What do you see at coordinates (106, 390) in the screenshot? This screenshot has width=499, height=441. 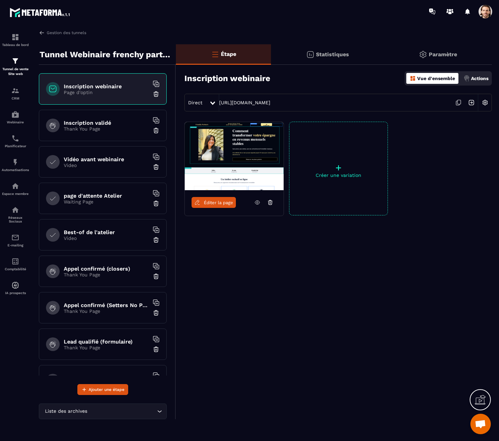 I see `span: Ajouter une étape` at bounding box center [106, 390].